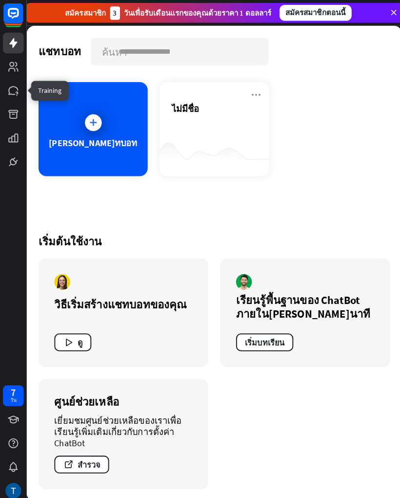 The width and height of the screenshot is (400, 498). Describe the element at coordinates (59, 51) in the screenshot. I see `font: แชทบอท` at that location.